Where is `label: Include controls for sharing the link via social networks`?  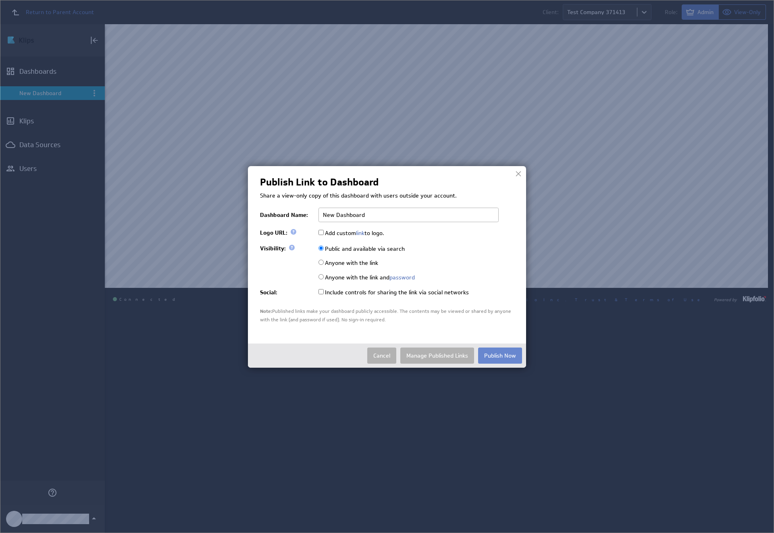 label: Include controls for sharing the link via social networks is located at coordinates (393, 292).